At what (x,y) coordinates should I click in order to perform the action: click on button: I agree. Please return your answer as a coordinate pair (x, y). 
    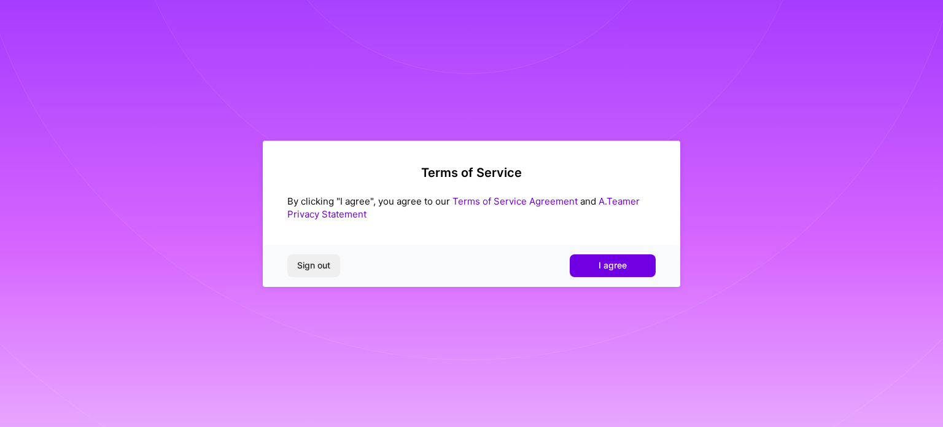
    Looking at the image, I should click on (613, 265).